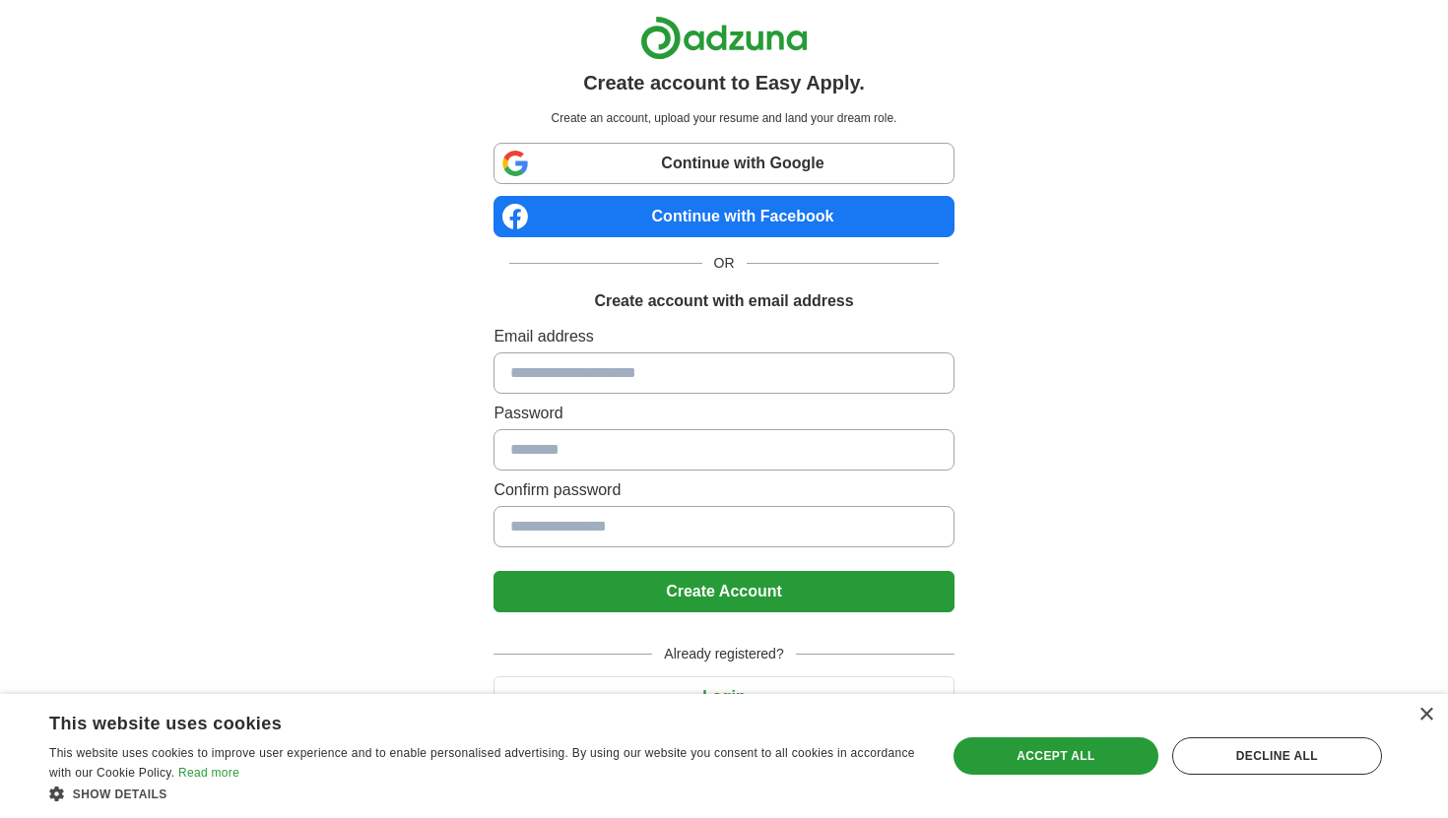 This screenshot has height=818, width=1448. Describe the element at coordinates (724, 37) in the screenshot. I see `img: Adzuna logo` at that location.